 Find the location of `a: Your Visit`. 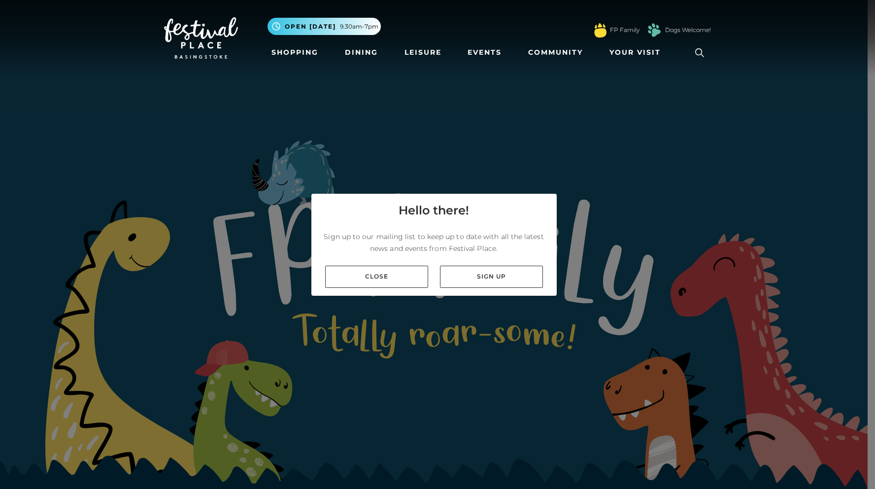

a: Your Visit is located at coordinates (638, 52).